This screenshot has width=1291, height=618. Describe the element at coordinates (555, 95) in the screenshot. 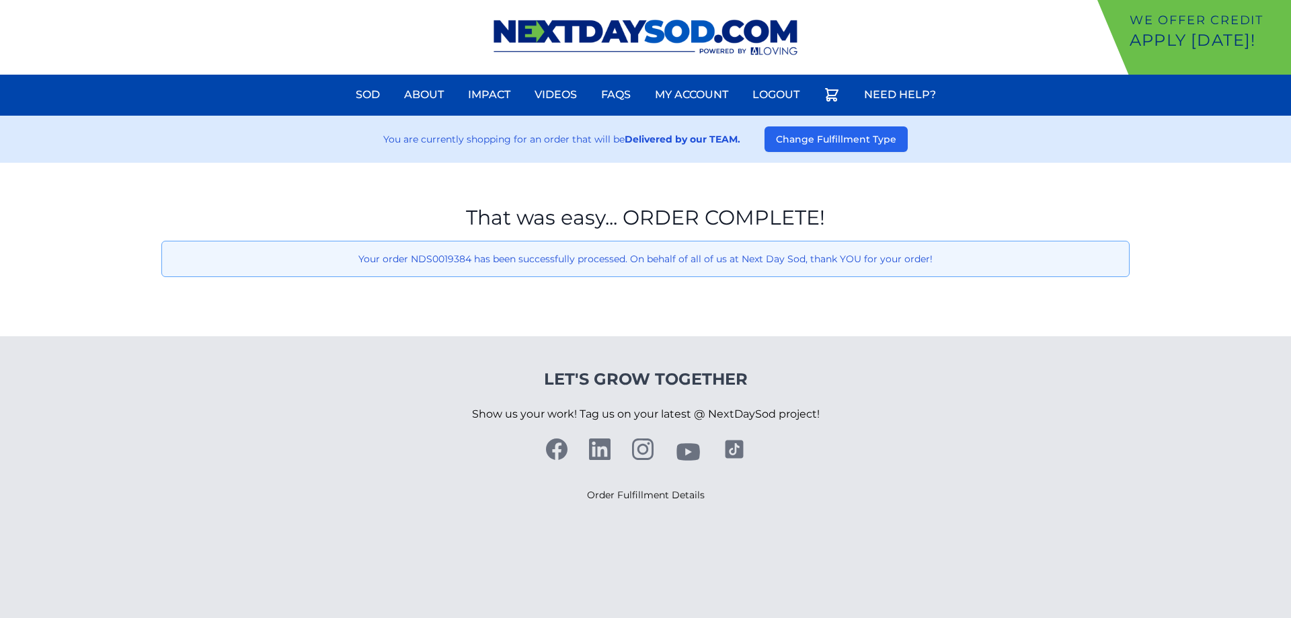

I see `a: Videos` at that location.